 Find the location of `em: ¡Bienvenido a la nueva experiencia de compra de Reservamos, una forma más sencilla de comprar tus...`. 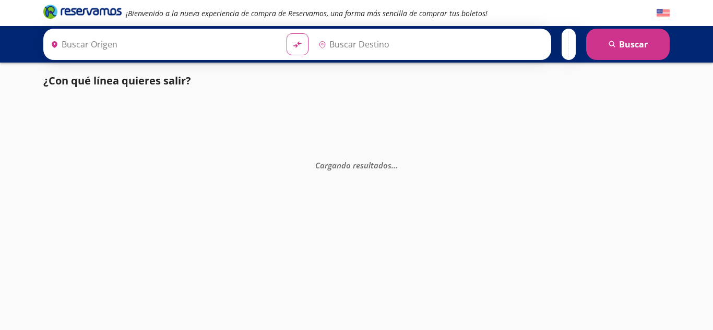

em: ¡Bienvenido a la nueva experiencia de compra de Reservamos, una forma más sencilla de comprar tus... is located at coordinates (306, 13).